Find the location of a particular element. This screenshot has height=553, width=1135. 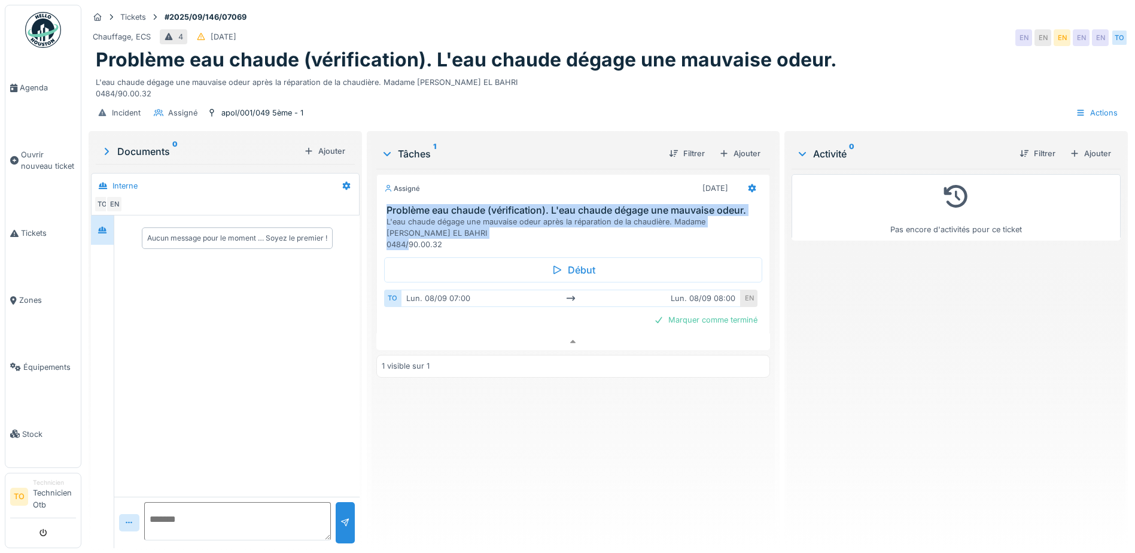

span: Zones is located at coordinates (47, 300).